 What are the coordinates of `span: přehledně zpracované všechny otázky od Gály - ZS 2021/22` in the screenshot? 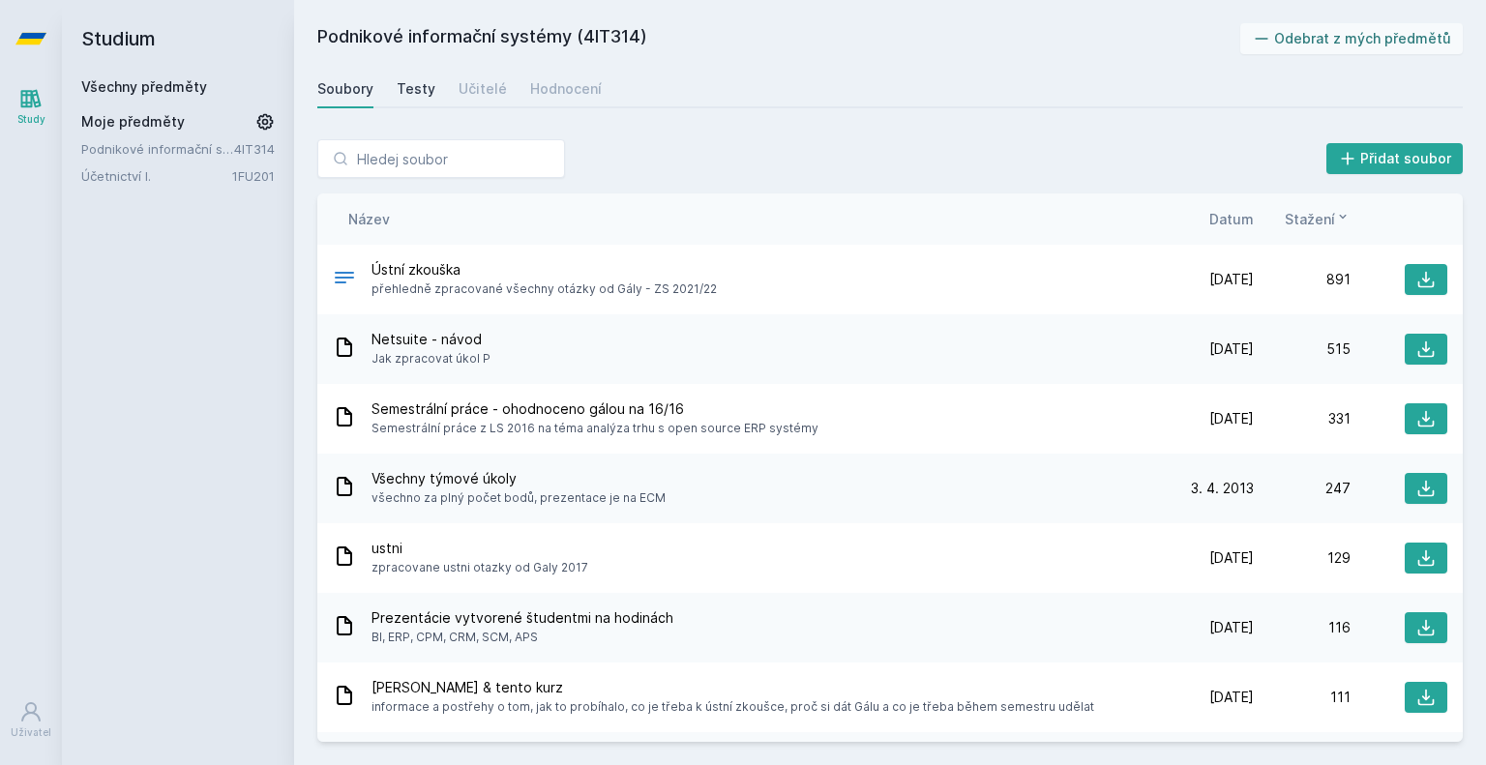 It's located at (544, 289).